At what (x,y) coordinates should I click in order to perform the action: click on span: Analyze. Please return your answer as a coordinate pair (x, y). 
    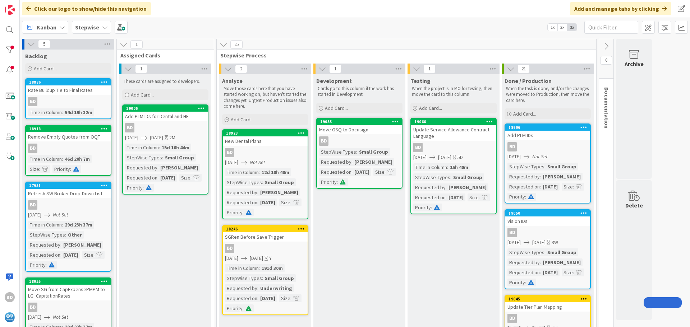
    Looking at the image, I should click on (232, 81).